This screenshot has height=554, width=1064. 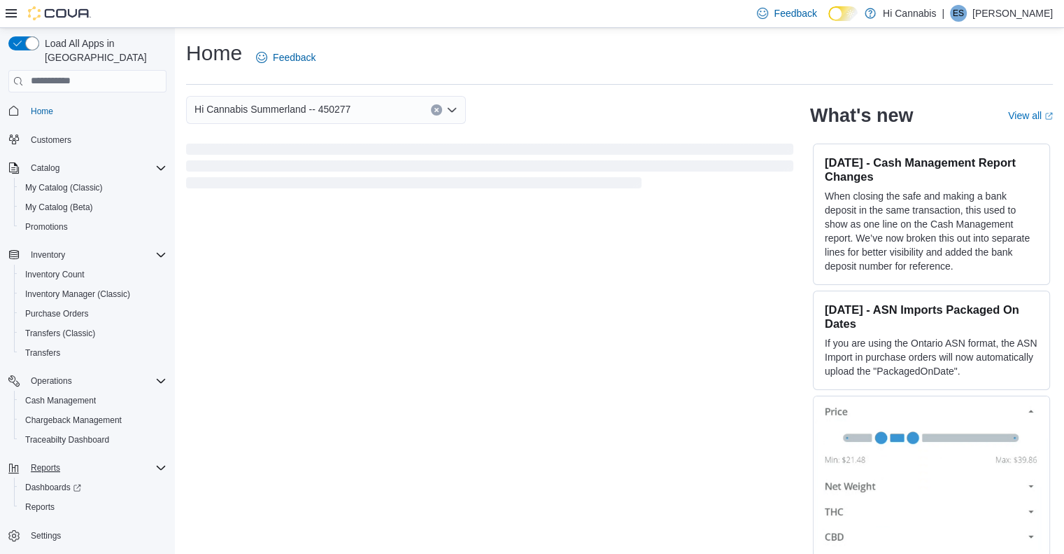 I want to click on button: Home, so click(x=87, y=111).